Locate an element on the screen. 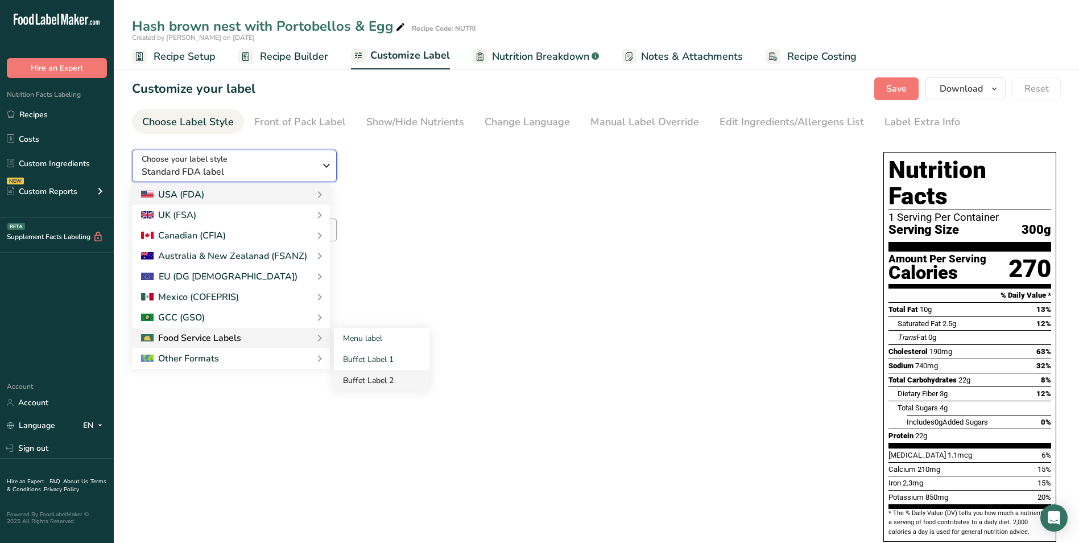  i: Trans is located at coordinates (907, 337).